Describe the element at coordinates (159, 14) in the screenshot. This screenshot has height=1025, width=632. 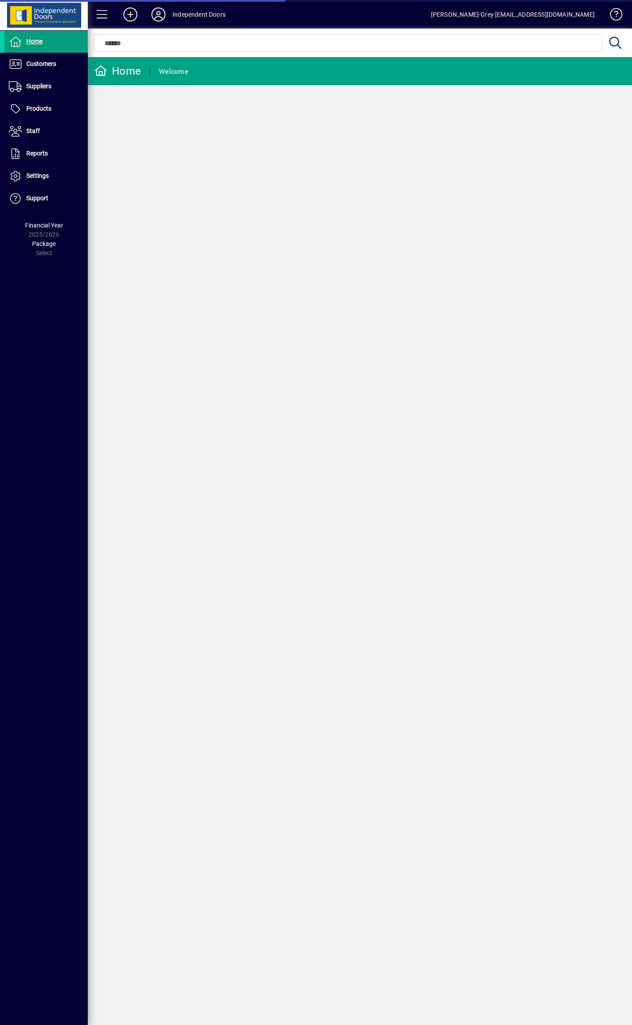
I see `button: Profile` at that location.